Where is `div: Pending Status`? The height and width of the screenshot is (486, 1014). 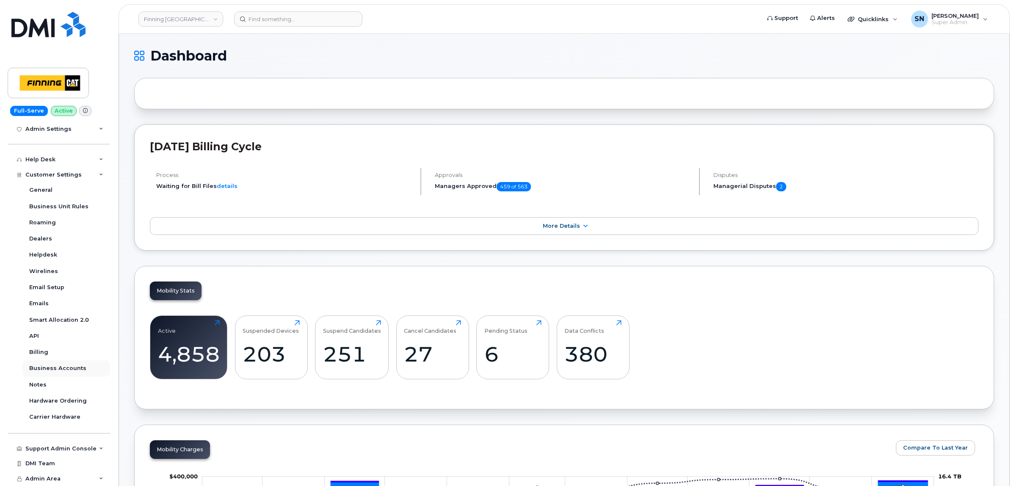 div: Pending Status is located at coordinates (506, 327).